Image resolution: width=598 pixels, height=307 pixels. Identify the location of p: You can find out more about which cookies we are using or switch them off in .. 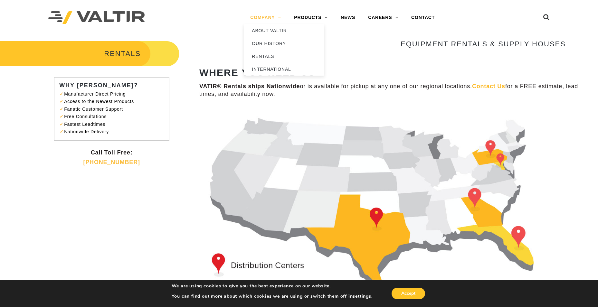
(272, 297).